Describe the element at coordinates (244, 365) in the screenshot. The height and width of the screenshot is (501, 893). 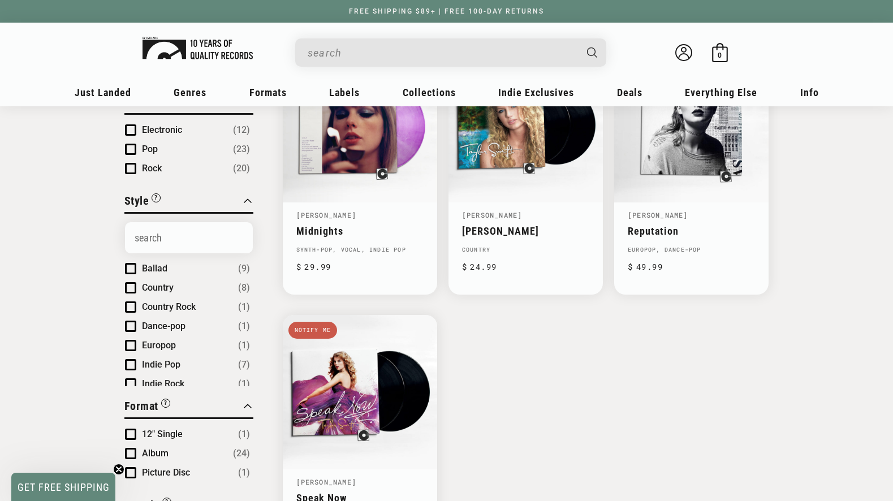
I see `span: Number of products: (7)` at that location.